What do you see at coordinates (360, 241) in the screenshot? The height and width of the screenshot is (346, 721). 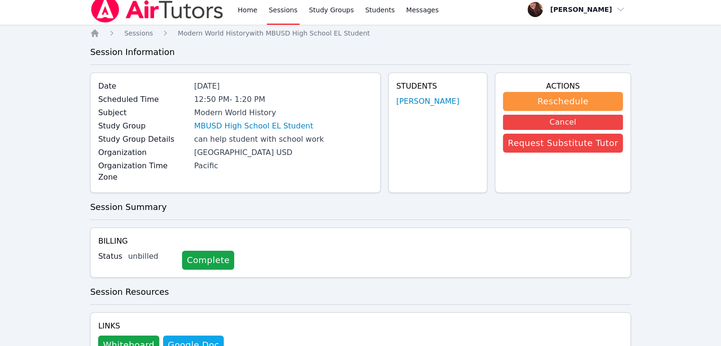 I see `h4: Billing` at bounding box center [360, 241].